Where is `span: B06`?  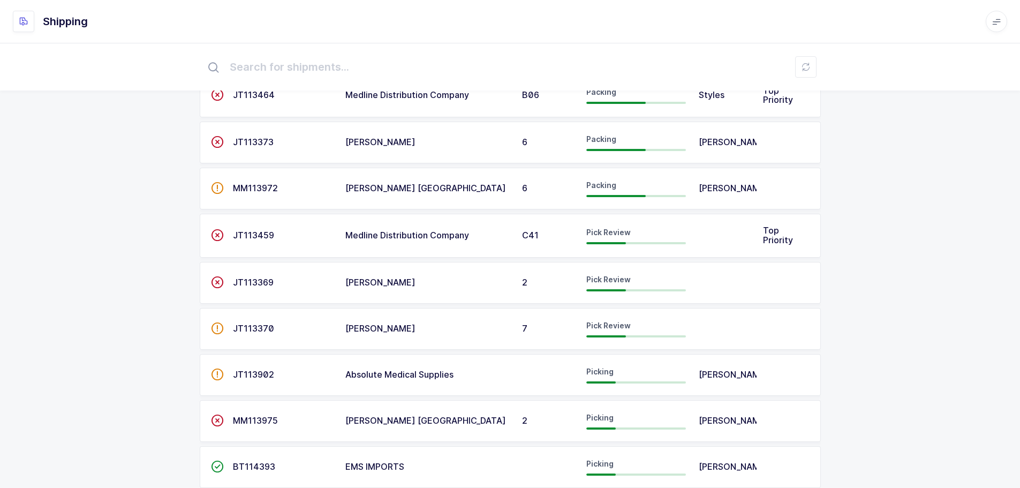 span: B06 is located at coordinates (531, 95).